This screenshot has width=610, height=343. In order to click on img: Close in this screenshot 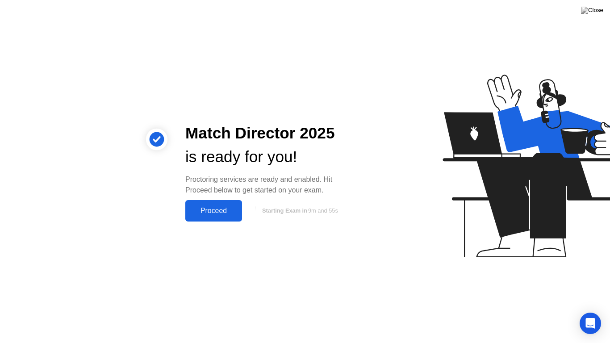, I will do `click(593, 10)`.